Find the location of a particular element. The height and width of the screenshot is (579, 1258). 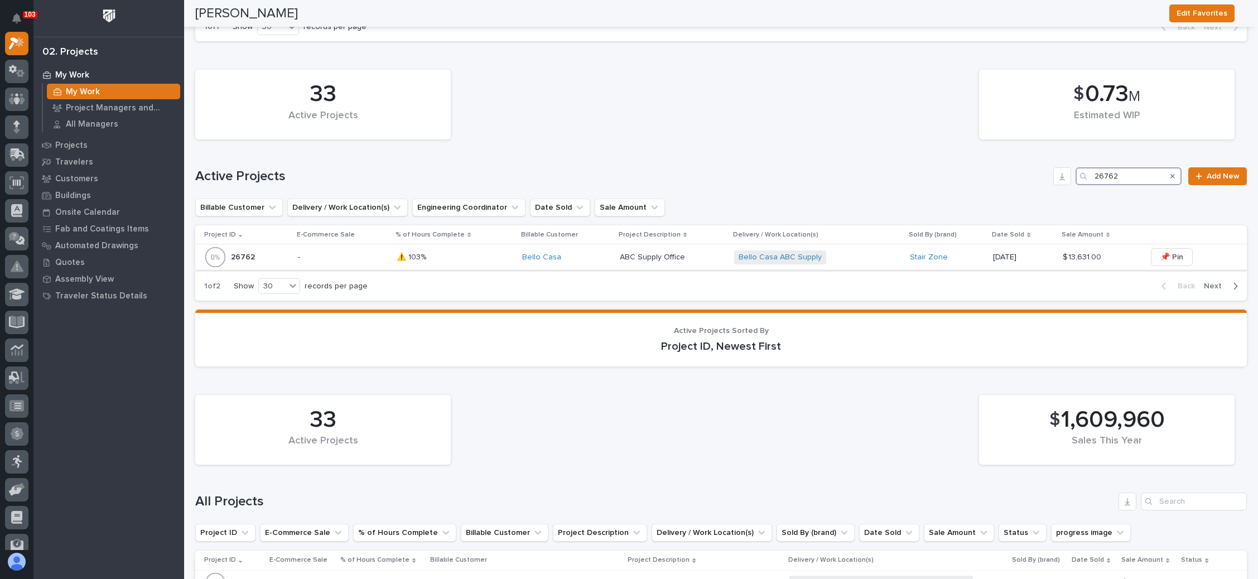

div: Notifications103 is located at coordinates (21, 22).